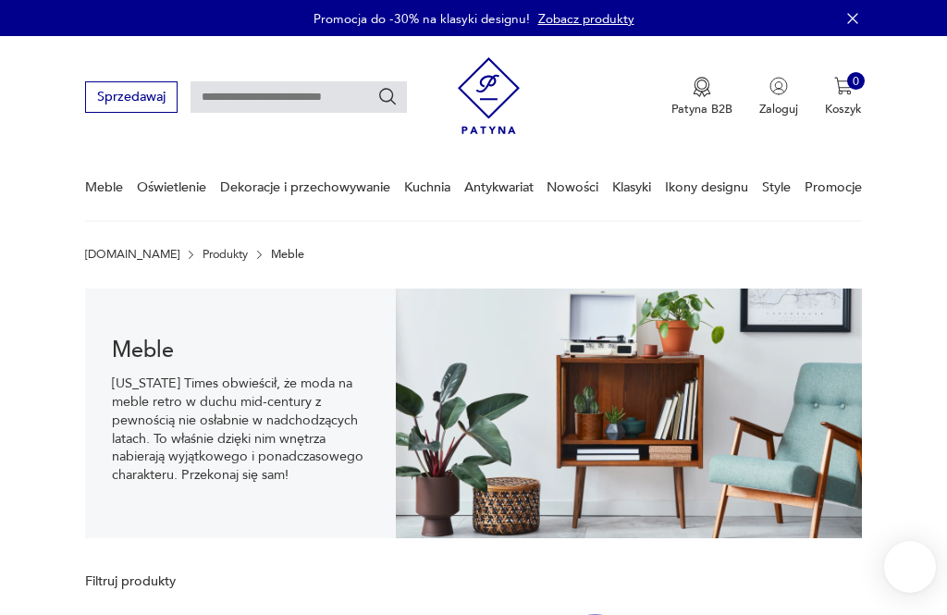 The width and height of the screenshot is (947, 615). I want to click on button: Szukaj, so click(388, 97).